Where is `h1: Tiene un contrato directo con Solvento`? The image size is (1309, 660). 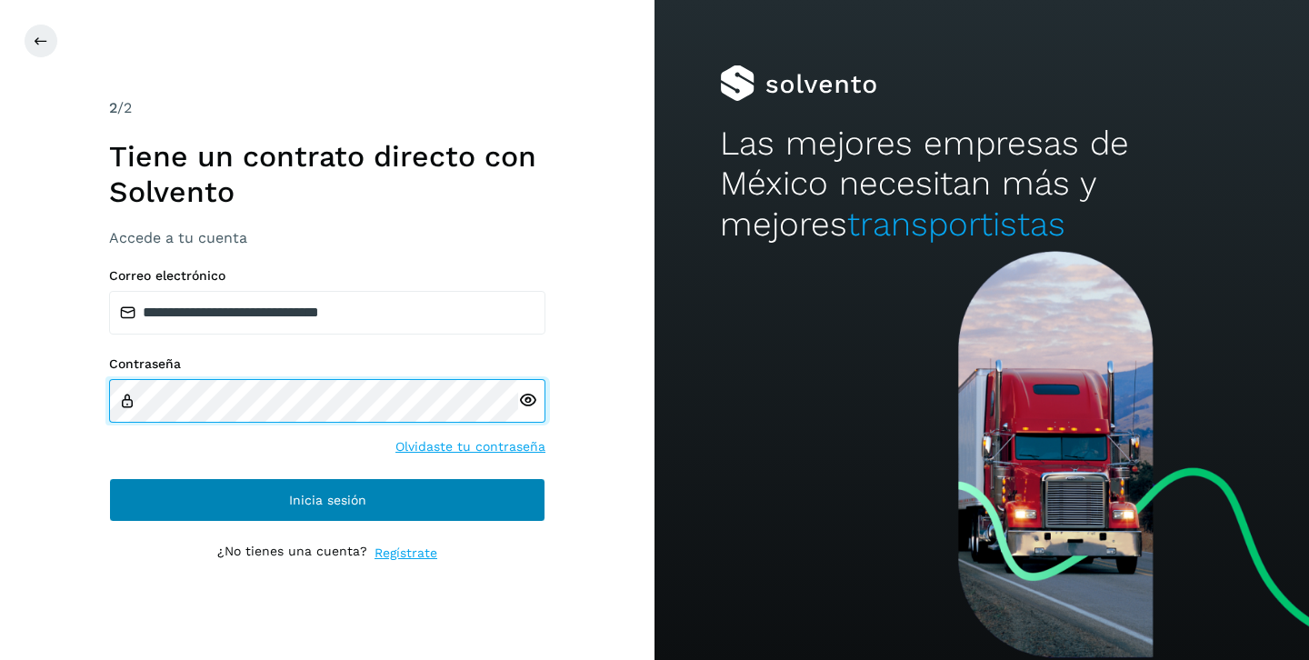
h1: Tiene un contrato directo con Solvento is located at coordinates (327, 174).